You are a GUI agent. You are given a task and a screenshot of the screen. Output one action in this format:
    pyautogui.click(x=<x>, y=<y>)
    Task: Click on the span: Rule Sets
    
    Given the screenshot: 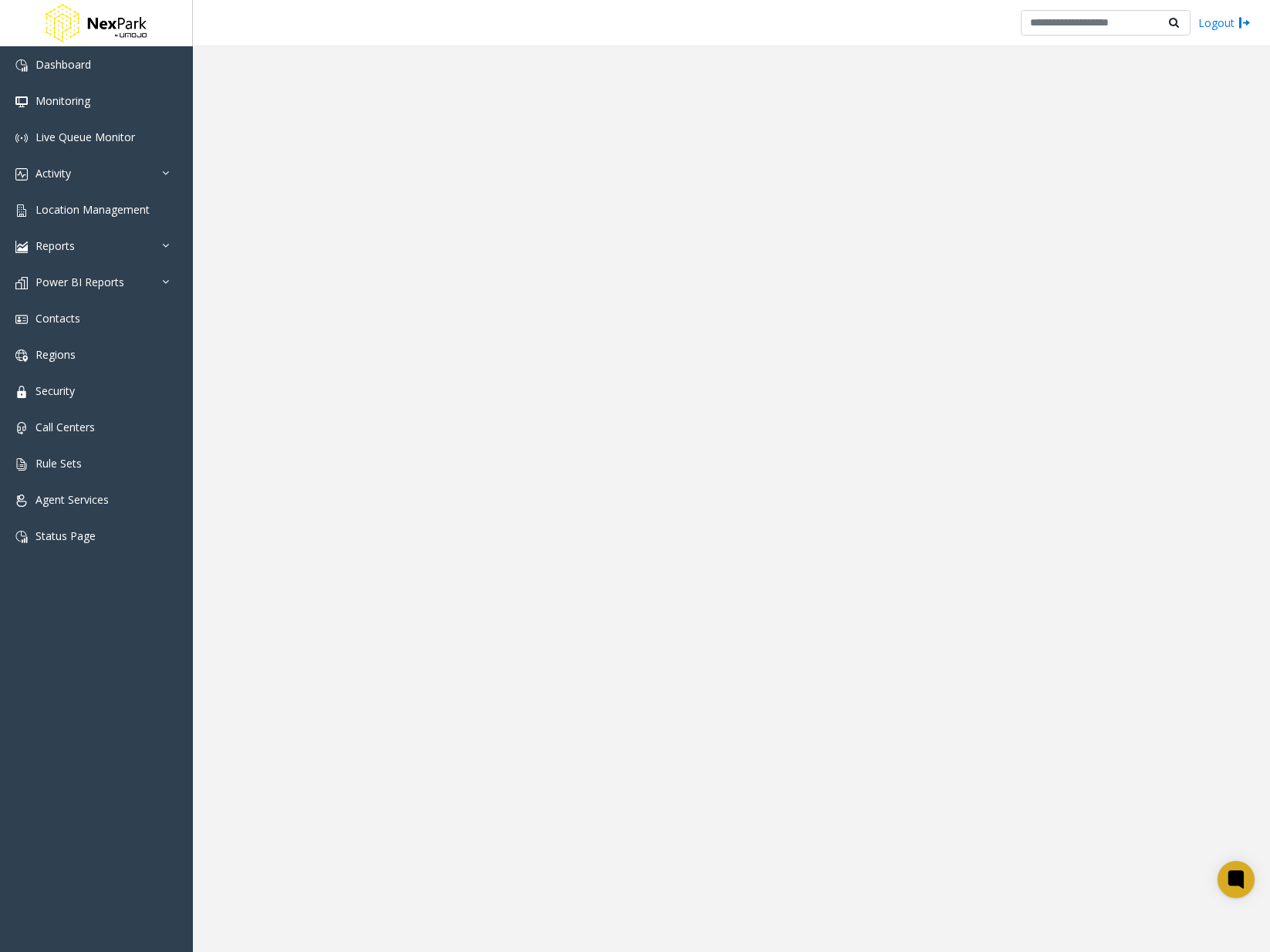 What is the action you would take?
    pyautogui.click(x=59, y=463)
    